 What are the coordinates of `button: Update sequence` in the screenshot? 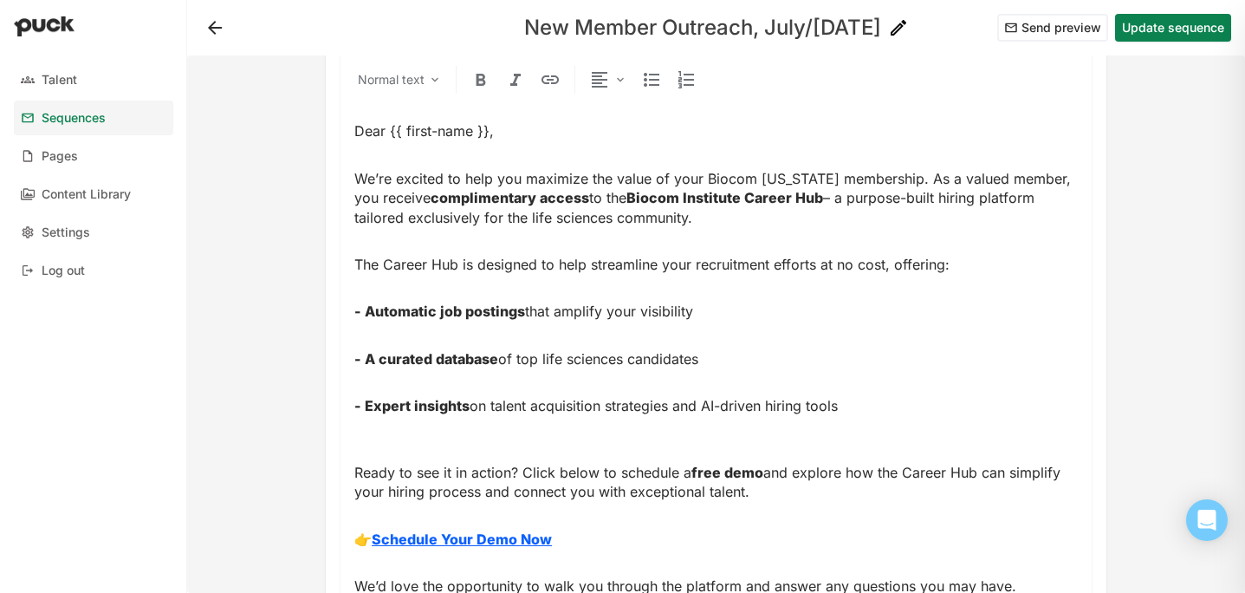 It's located at (1173, 28).